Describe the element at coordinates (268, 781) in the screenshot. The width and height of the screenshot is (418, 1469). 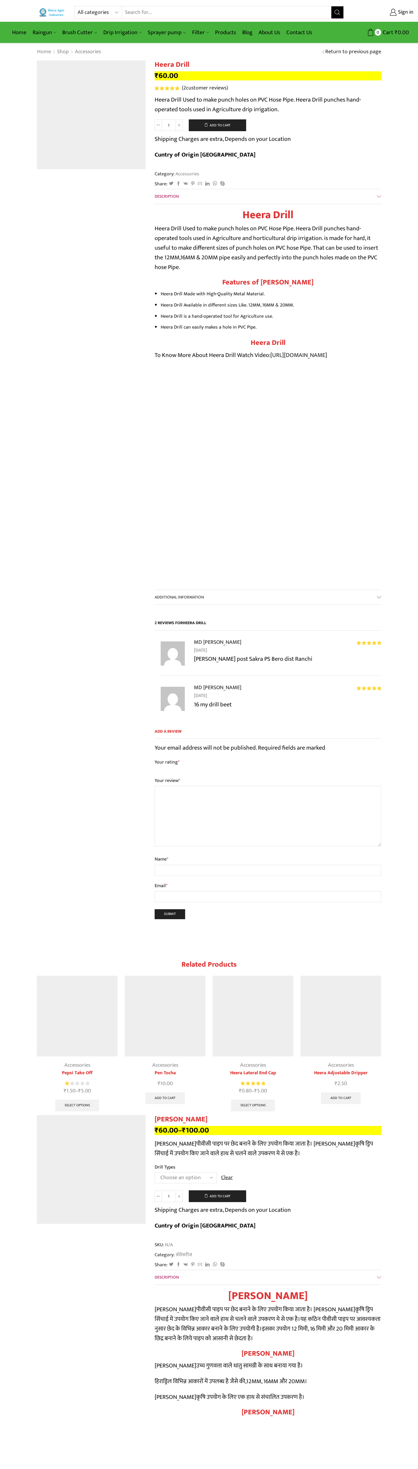
I see `label: Your review` at that location.